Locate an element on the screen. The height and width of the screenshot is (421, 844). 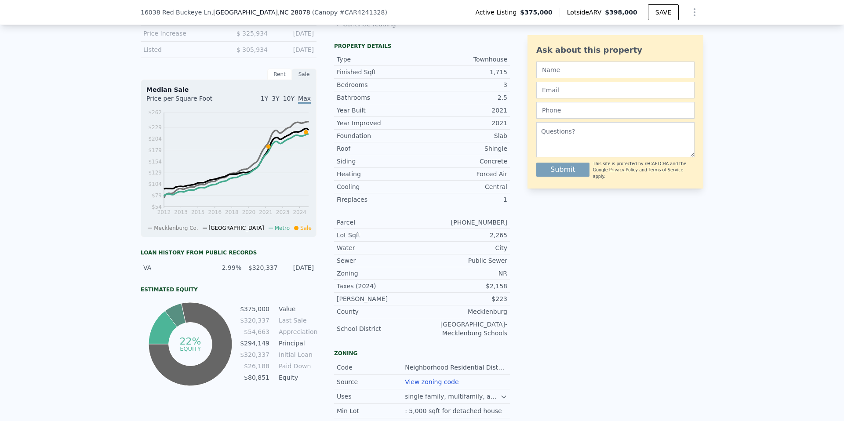
div: Cooling is located at coordinates (380, 187).